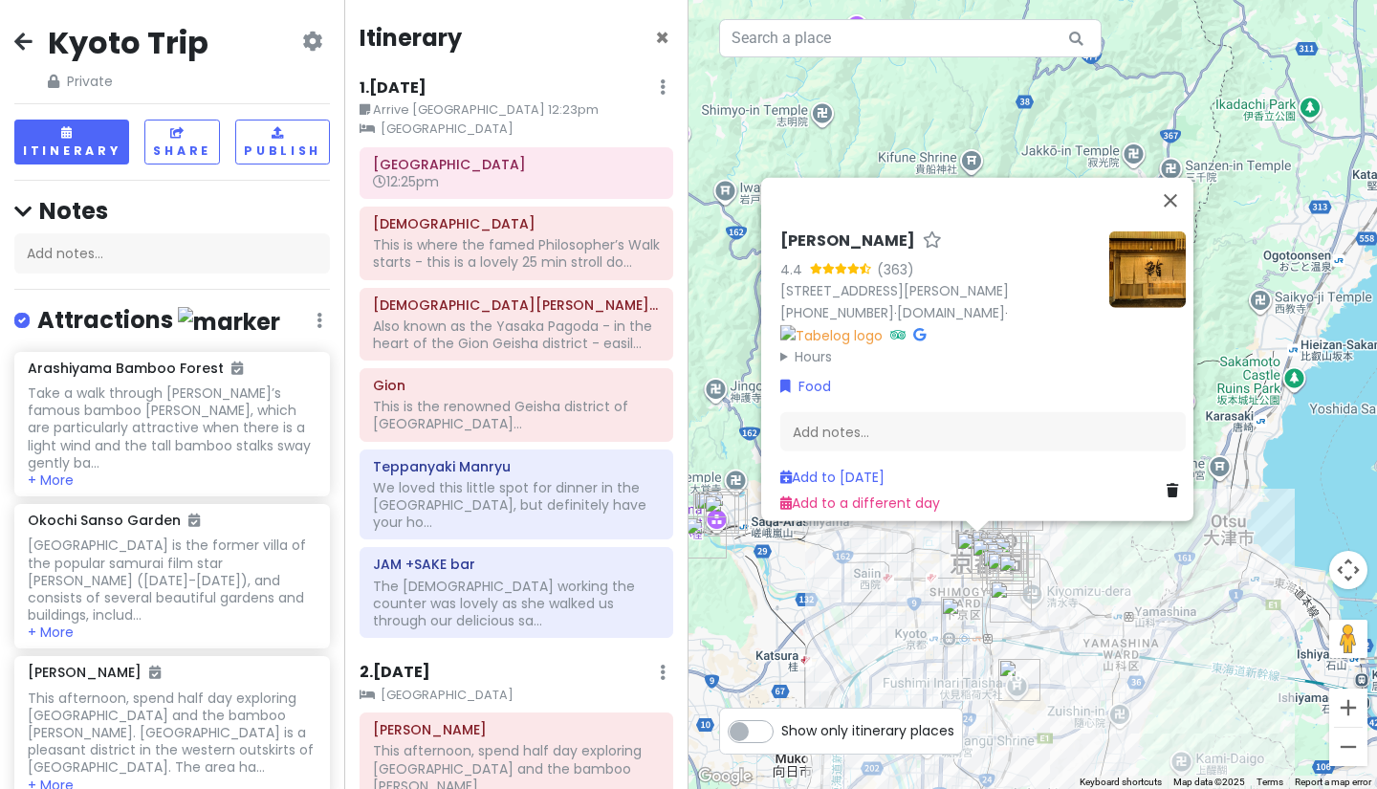 This screenshot has width=1377, height=789. Describe the element at coordinates (706, 537) in the screenshot. I see `div: Arashiyama` at that location.